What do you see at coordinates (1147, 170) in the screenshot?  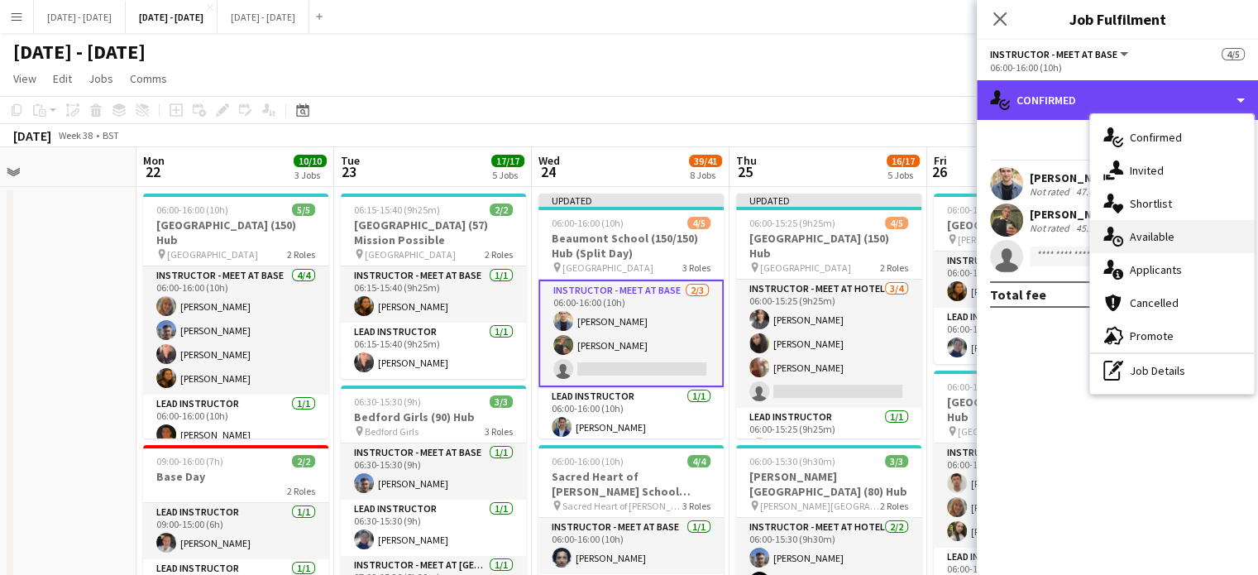 I see `span: Invited` at bounding box center [1147, 170].